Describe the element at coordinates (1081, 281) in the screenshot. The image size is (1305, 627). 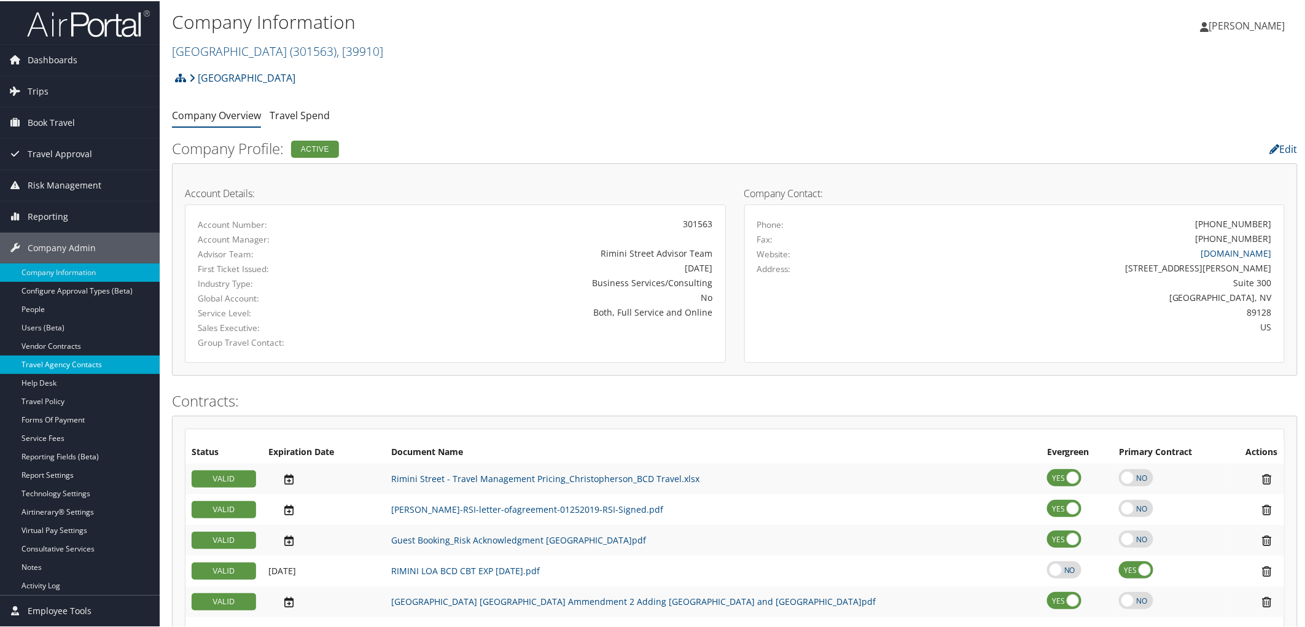
I see `div: Suite 300` at that location.